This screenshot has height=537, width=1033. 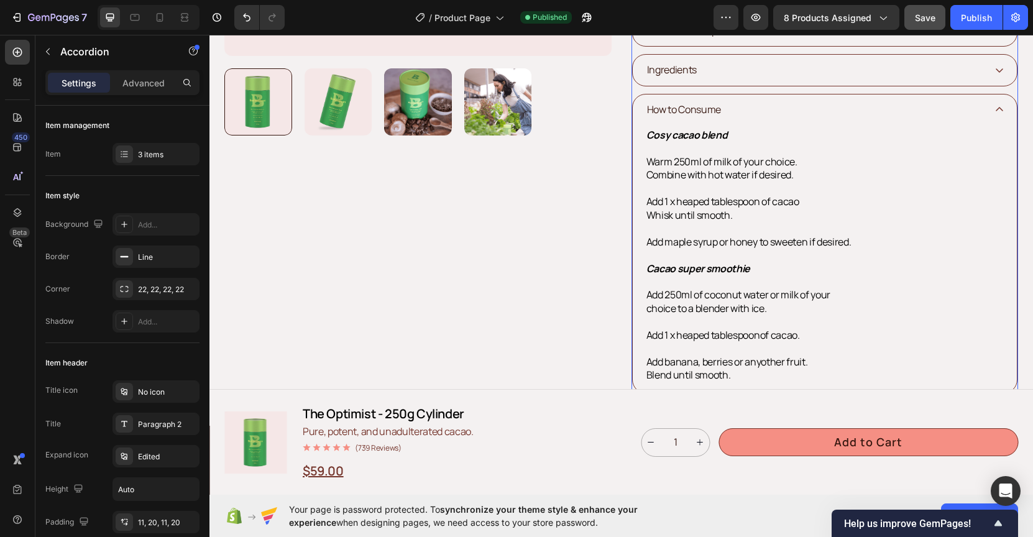 I want to click on div: $59.00, so click(x=242, y=435).